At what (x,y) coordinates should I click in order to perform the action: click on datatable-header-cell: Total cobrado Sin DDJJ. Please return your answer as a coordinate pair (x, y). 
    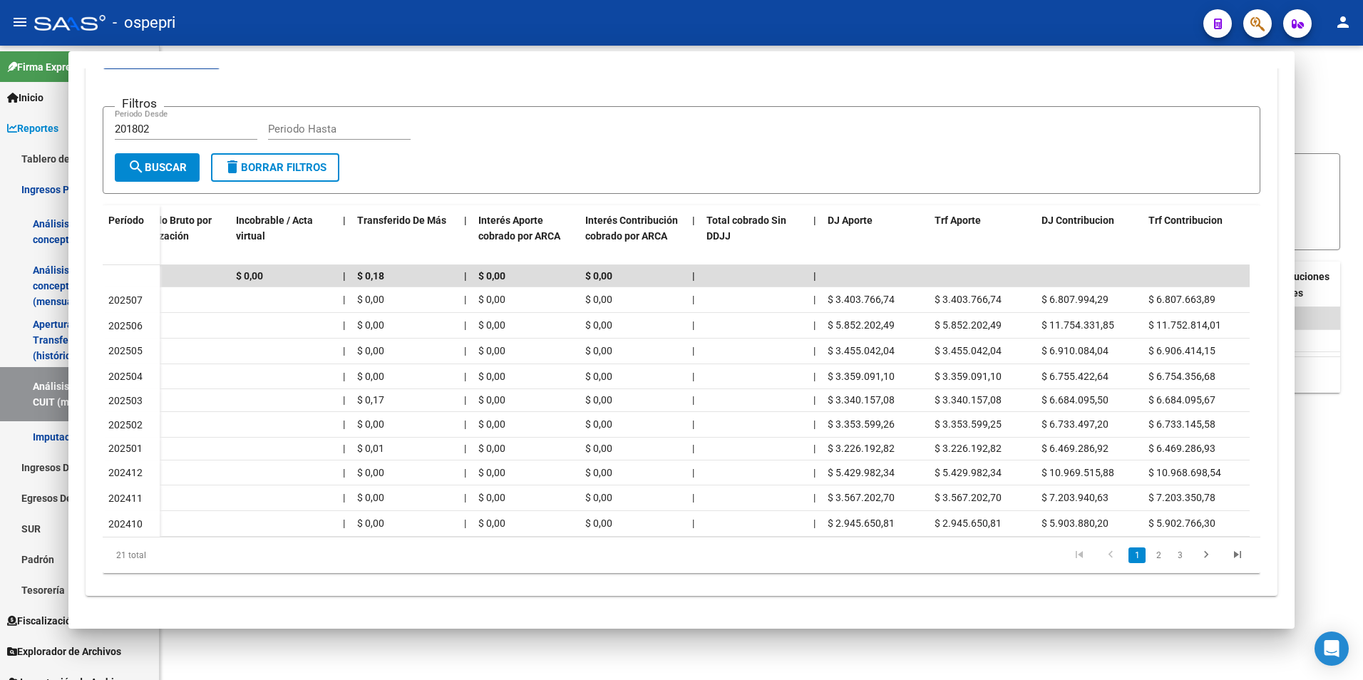
    Looking at the image, I should click on (754, 237).